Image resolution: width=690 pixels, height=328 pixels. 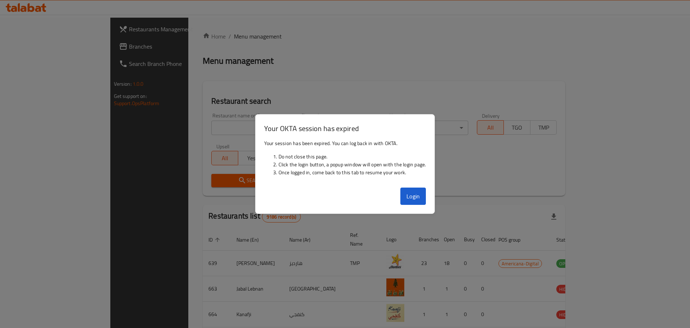 I want to click on li: Once logged in, come back to this tab to resume your work., so click(x=352, y=172).